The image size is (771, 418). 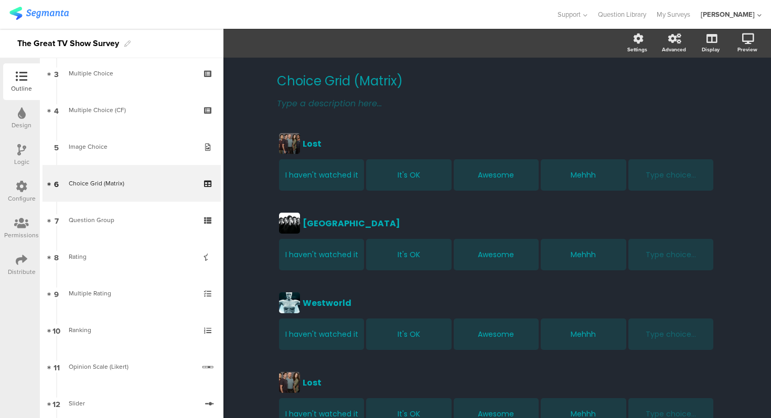 What do you see at coordinates (569, 14) in the screenshot?
I see `span: Support` at bounding box center [569, 14].